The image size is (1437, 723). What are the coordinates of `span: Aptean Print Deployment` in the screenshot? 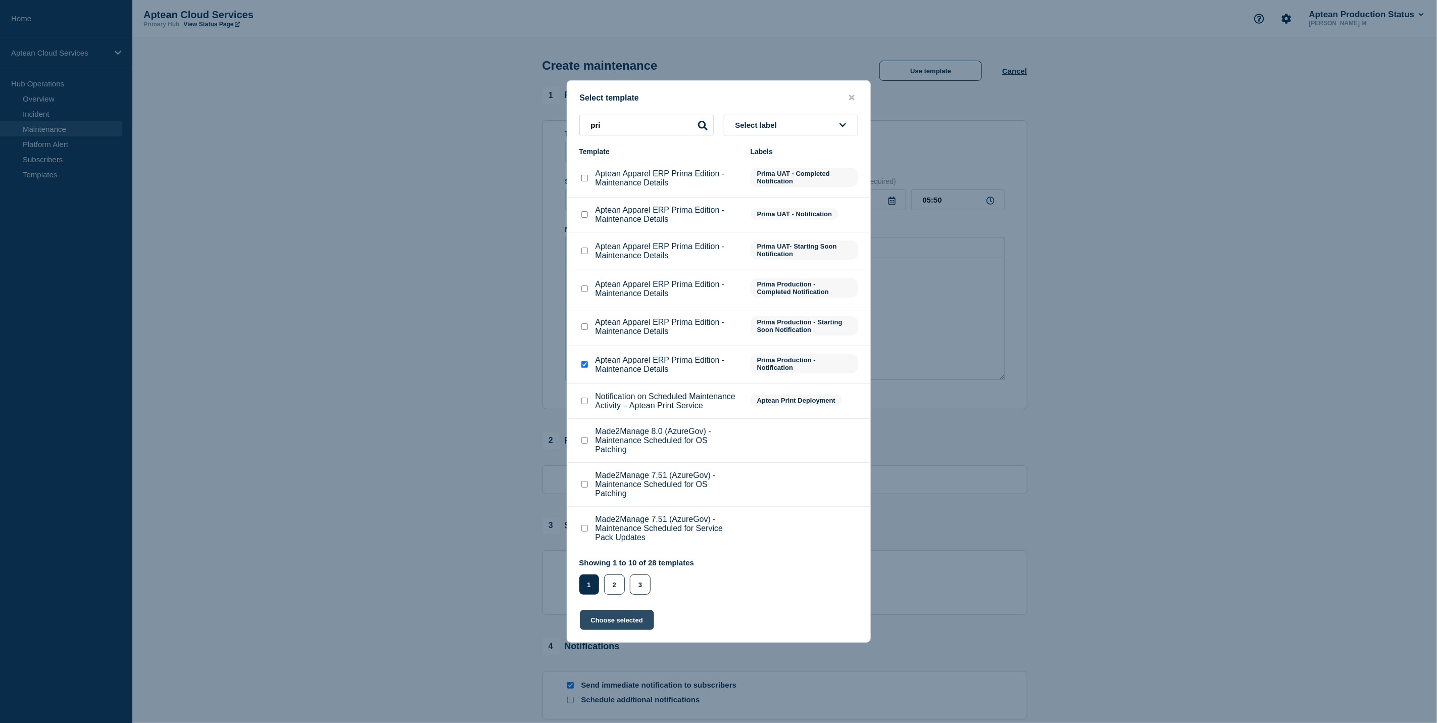 It's located at (796, 400).